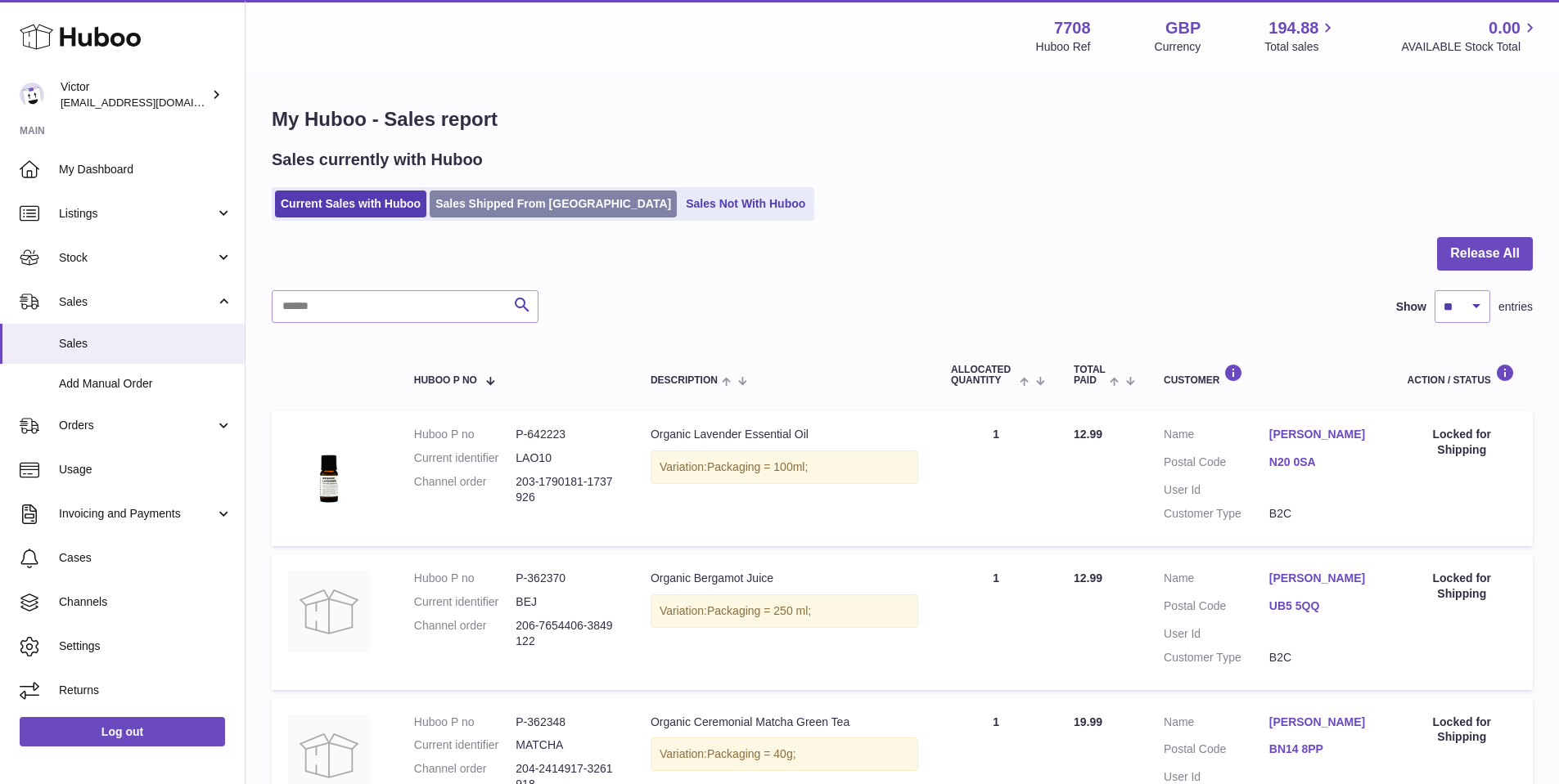  I want to click on span: 0.00, so click(1504, 28).